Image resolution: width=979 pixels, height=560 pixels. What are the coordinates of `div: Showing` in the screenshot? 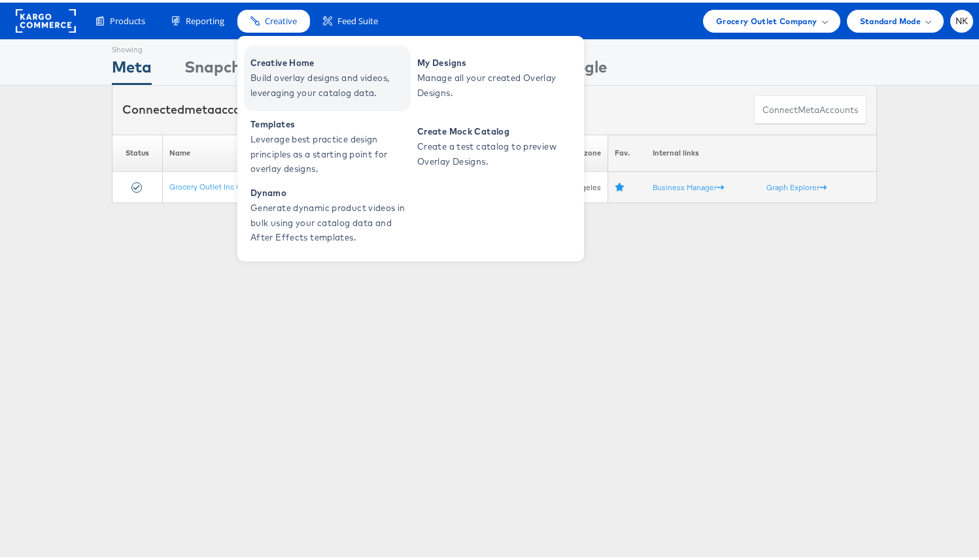 It's located at (131, 45).